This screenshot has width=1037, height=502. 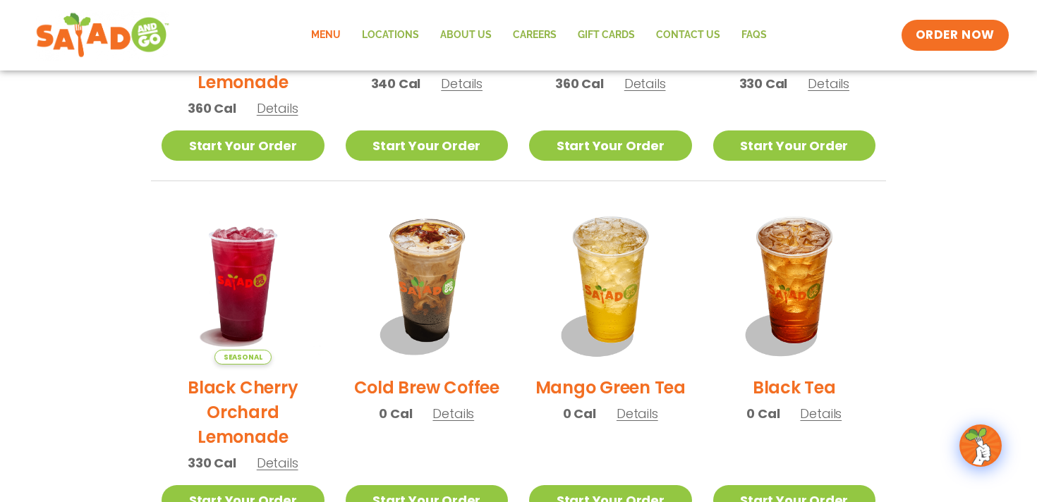 I want to click on h2: Mango Green Tea, so click(x=610, y=387).